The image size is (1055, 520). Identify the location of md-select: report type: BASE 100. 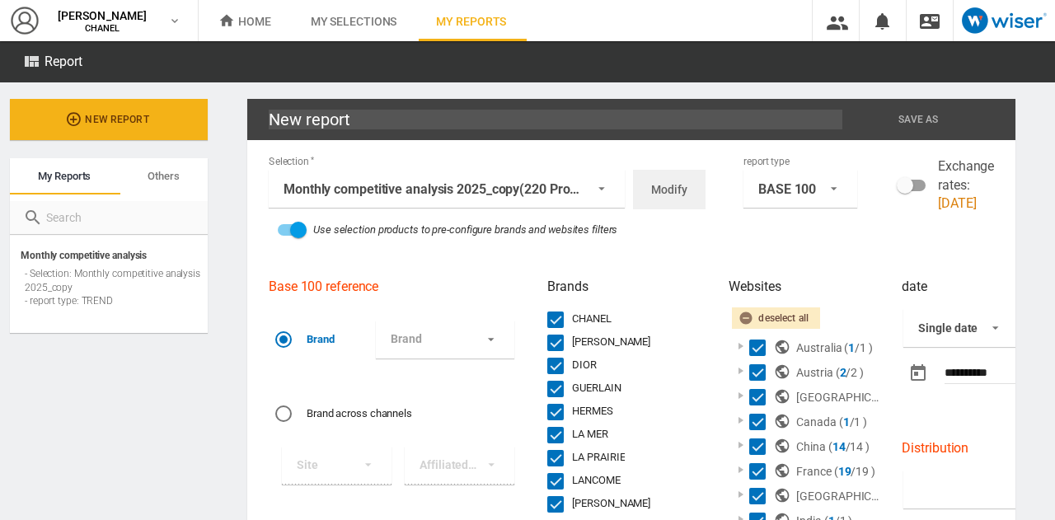
(800, 189).